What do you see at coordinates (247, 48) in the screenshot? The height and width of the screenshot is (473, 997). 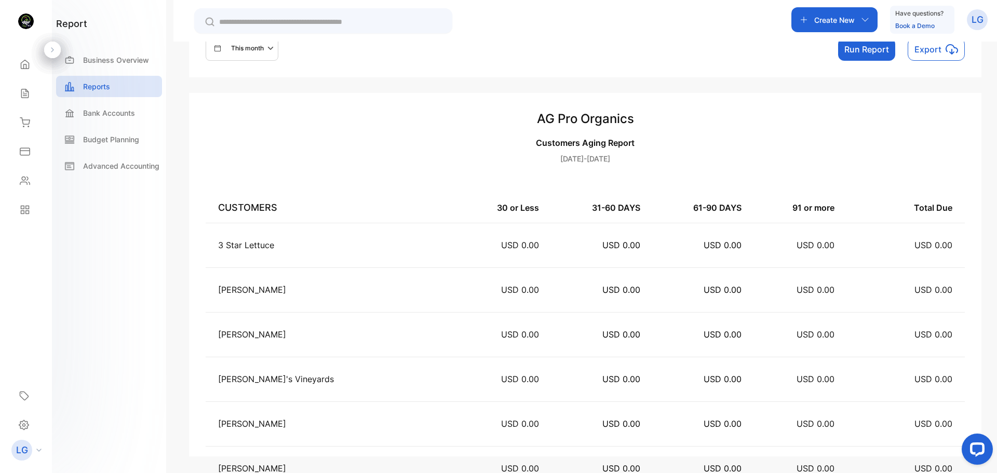 I see `p: This month` at bounding box center [247, 48].